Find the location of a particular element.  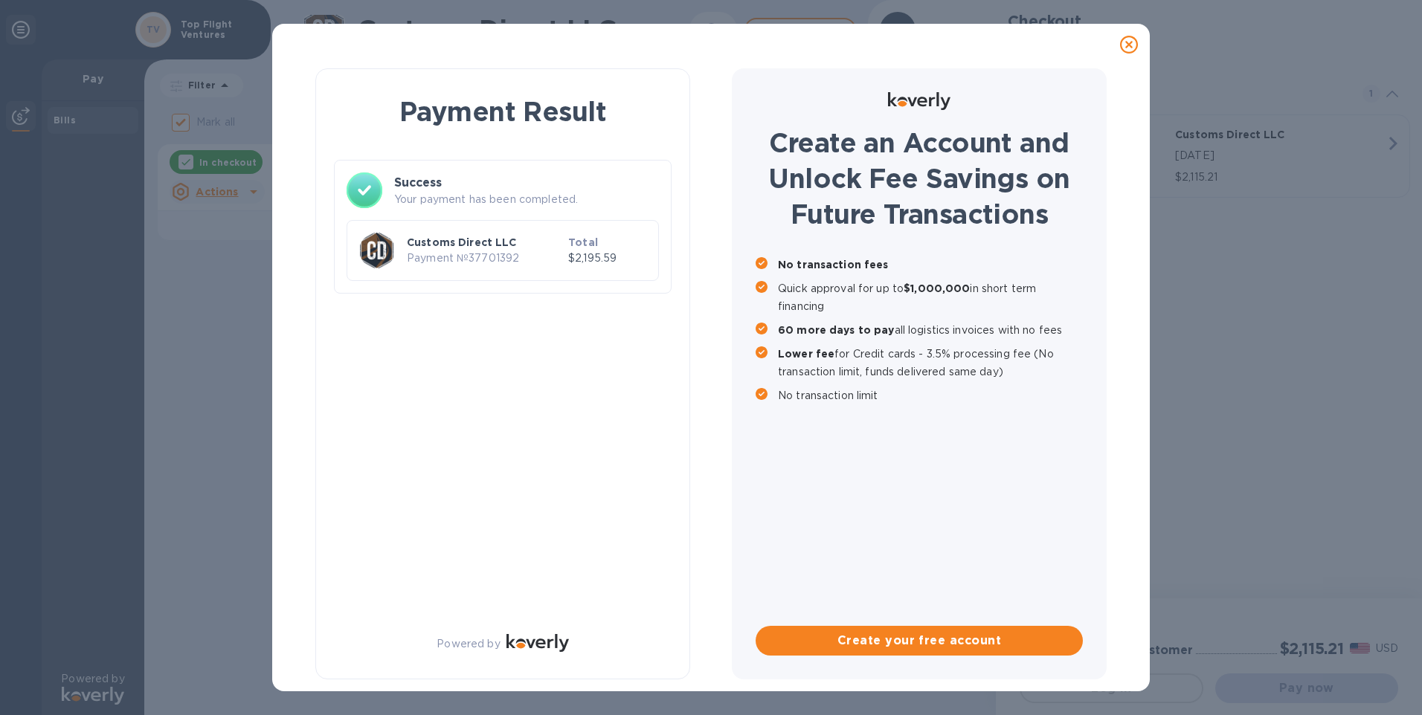

p: No transaction limit is located at coordinates (930, 396).